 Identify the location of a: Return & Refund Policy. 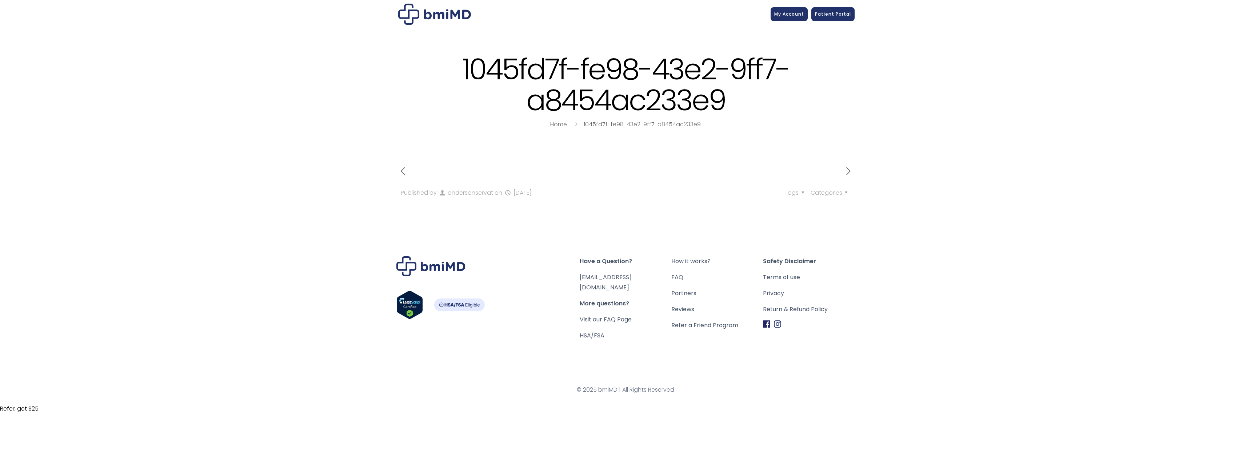
(809, 309).